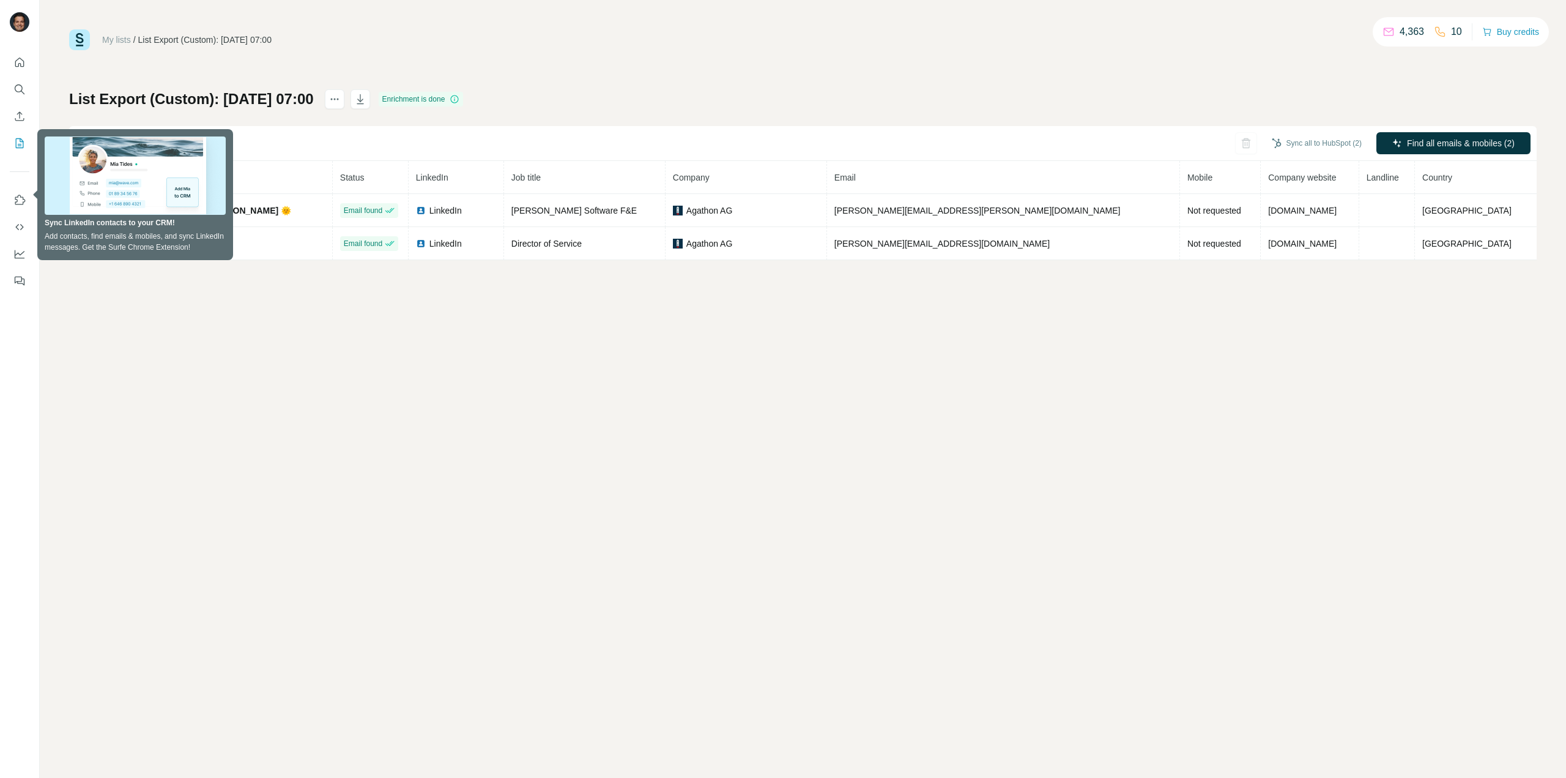  What do you see at coordinates (352, 177) in the screenshot?
I see `span: Status` at bounding box center [352, 177].